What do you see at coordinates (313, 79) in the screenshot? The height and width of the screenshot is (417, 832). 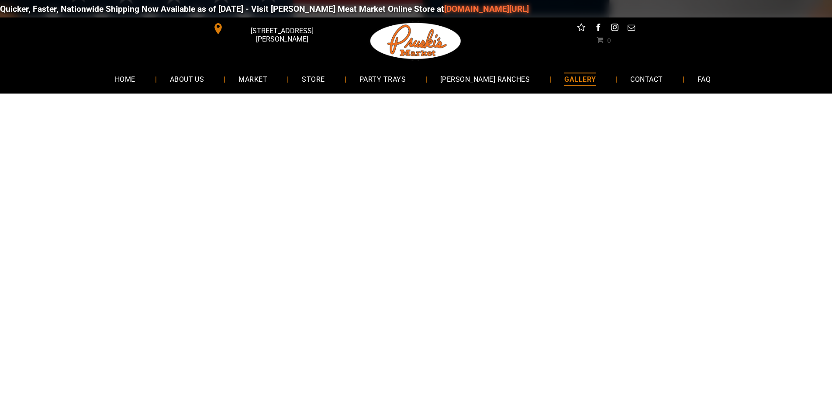 I see `a: STORE` at bounding box center [313, 79].